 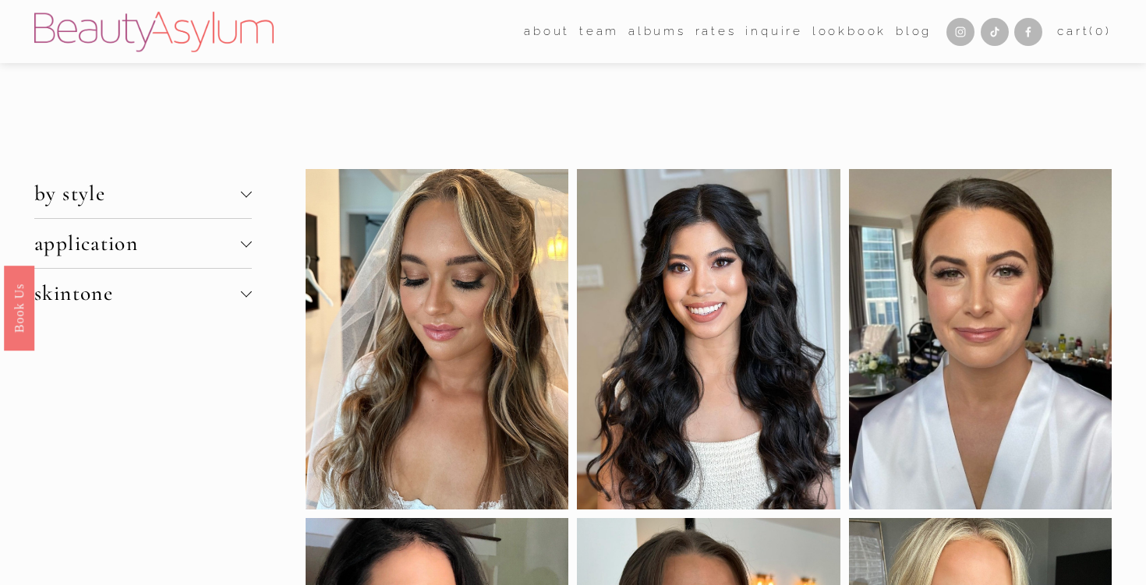 What do you see at coordinates (599, 31) in the screenshot?
I see `span: team` at bounding box center [599, 31].